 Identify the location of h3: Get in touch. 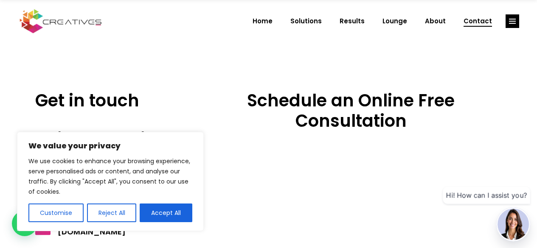
(104, 101).